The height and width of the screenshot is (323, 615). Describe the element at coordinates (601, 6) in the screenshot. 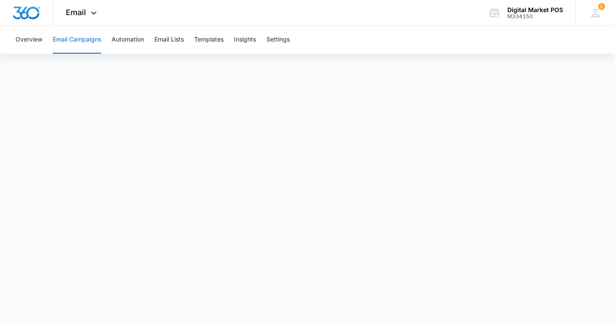

I see `div: notifications count` at that location.